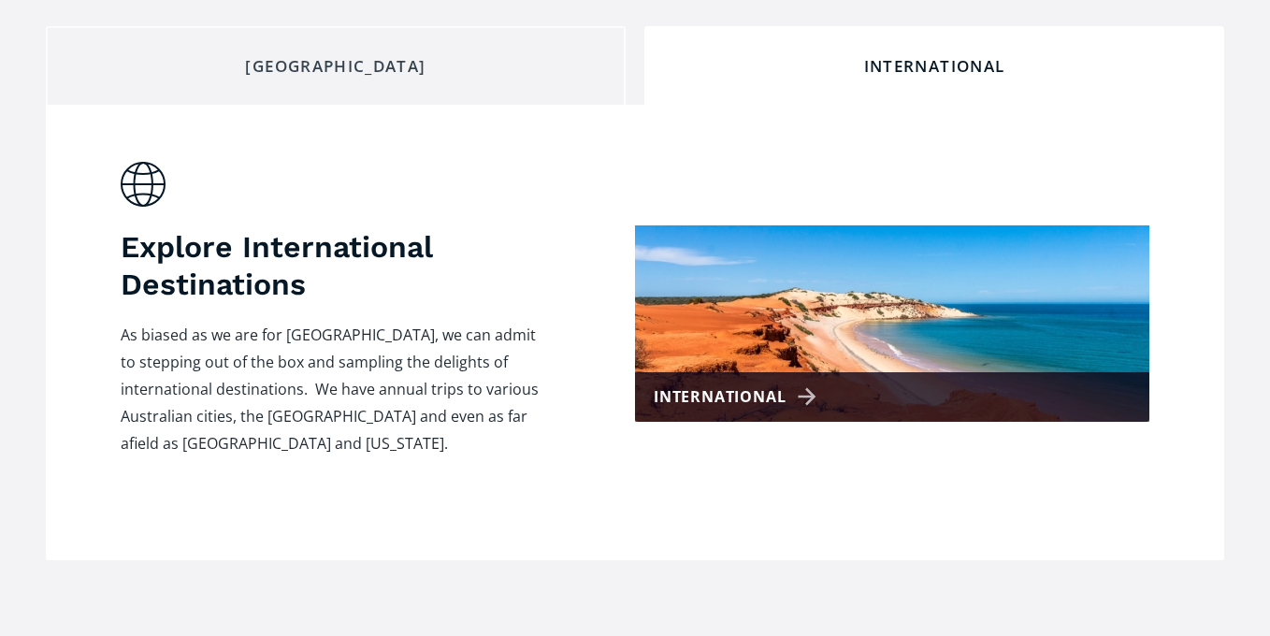 This screenshot has width=1270, height=636. I want to click on h3: Explore International Destinations, so click(331, 266).